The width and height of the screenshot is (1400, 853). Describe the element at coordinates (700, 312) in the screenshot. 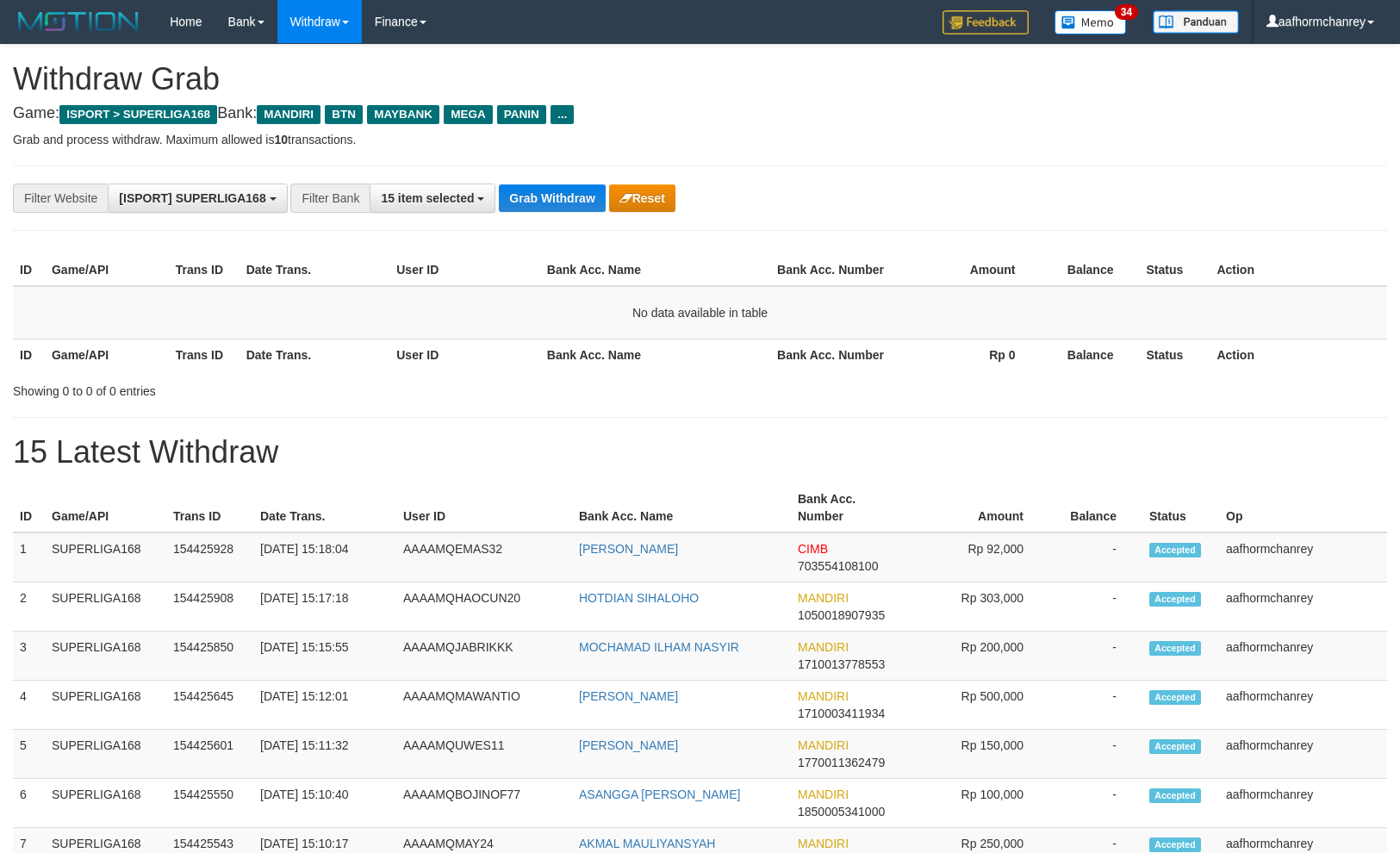

I see `td: No data available in table` at that location.